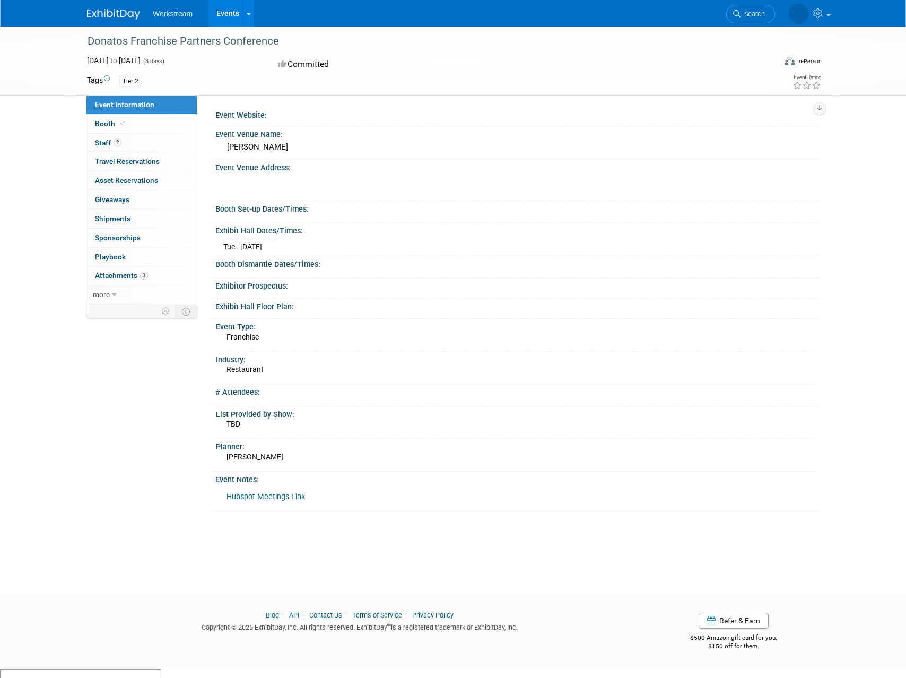 The width and height of the screenshot is (906, 678). What do you see at coordinates (392, 64) in the screenshot?
I see `div: Committed` at bounding box center [392, 64].